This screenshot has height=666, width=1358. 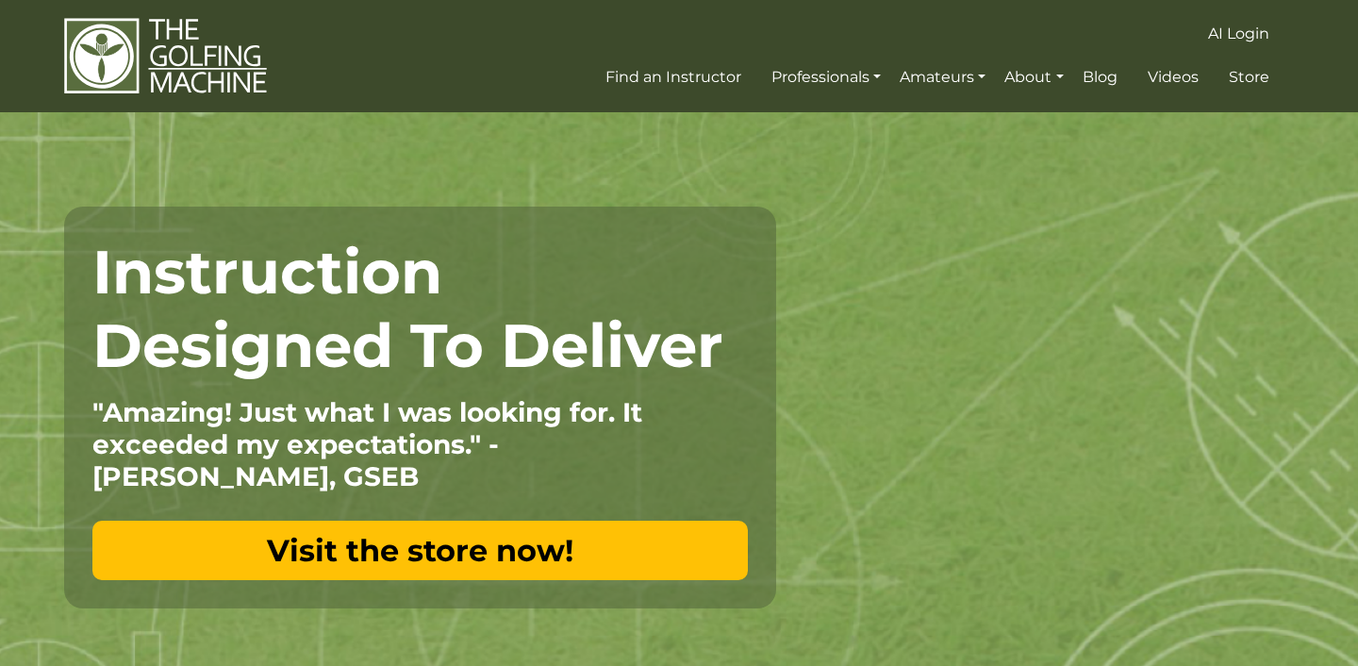 What do you see at coordinates (420, 308) in the screenshot?
I see `h1: Instruction Designed To Deliver` at bounding box center [420, 308].